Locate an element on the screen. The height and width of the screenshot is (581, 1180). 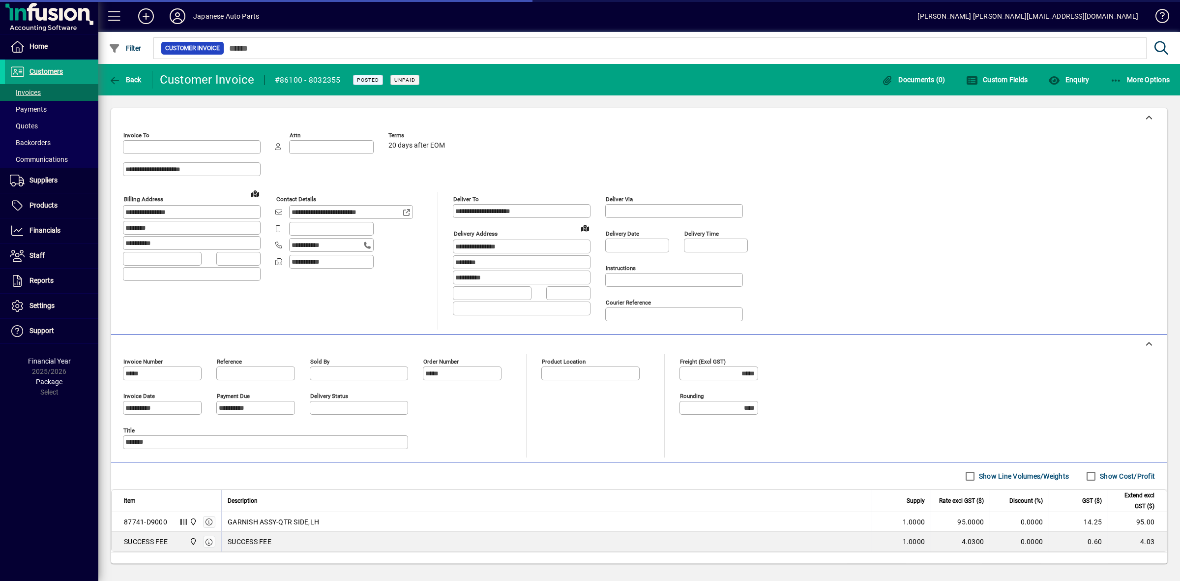
span: More Options is located at coordinates (1140, 80).